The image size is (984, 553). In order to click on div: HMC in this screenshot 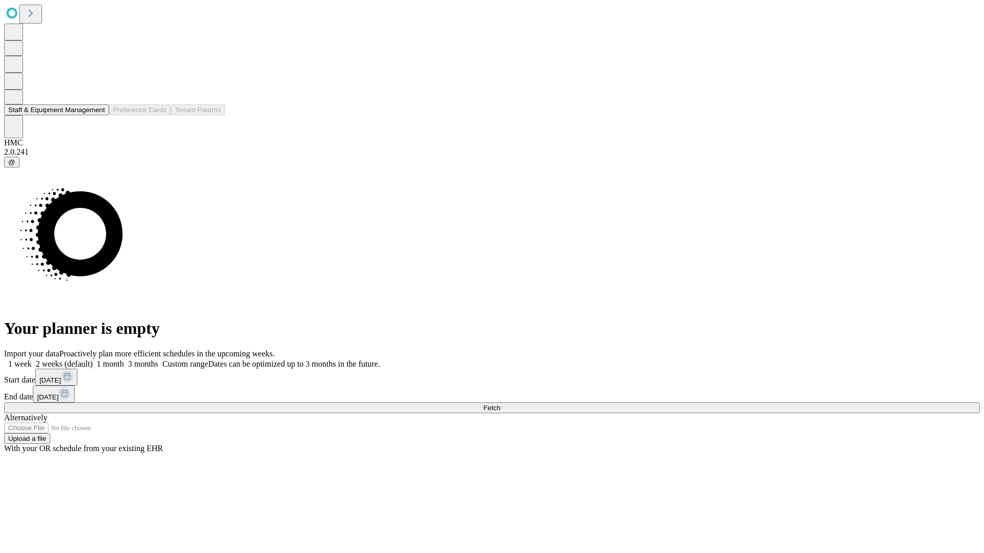, I will do `click(492, 143)`.